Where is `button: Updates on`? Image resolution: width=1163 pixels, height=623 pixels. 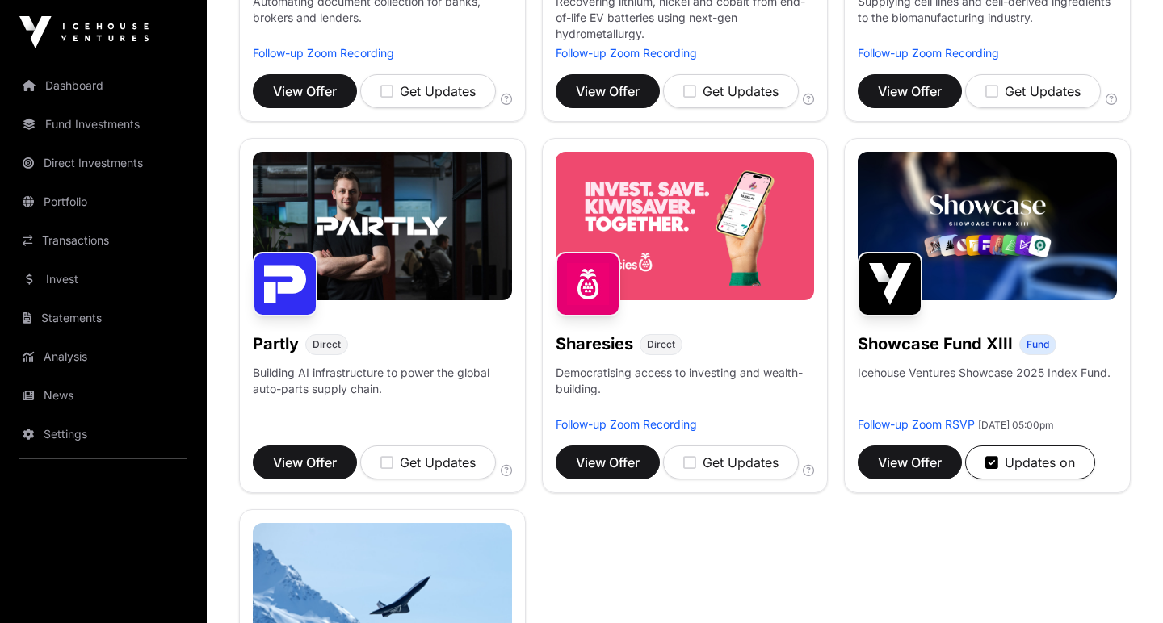 button: Updates on is located at coordinates (1029, 463).